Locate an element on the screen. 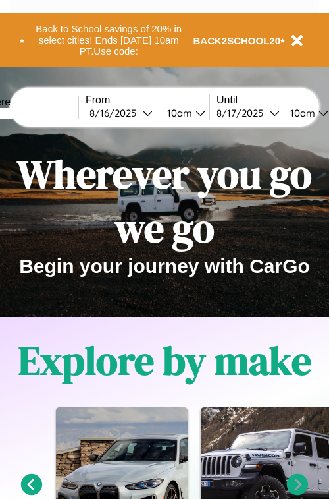 The height and width of the screenshot is (499, 329). label: From is located at coordinates (148, 100).